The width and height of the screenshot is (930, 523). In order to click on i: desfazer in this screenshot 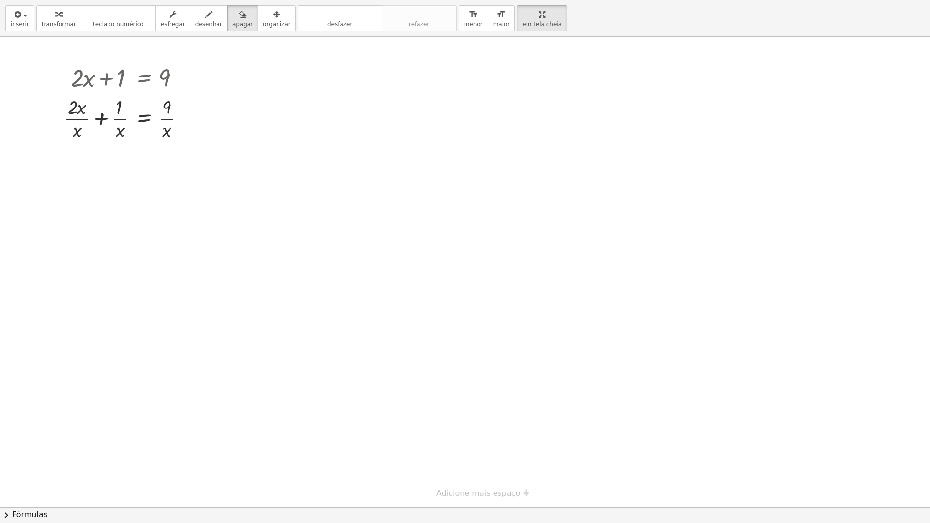, I will do `click(340, 15)`.